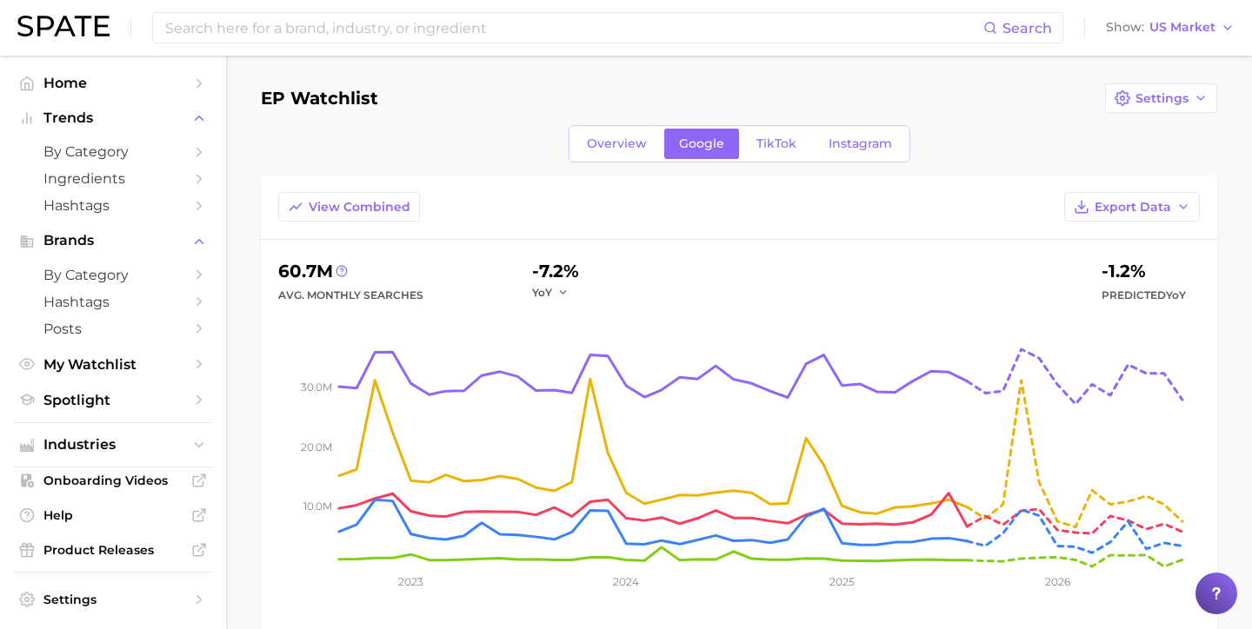 This screenshot has width=1252, height=629. What do you see at coordinates (113, 400) in the screenshot?
I see `a: Spotlight` at bounding box center [113, 400].